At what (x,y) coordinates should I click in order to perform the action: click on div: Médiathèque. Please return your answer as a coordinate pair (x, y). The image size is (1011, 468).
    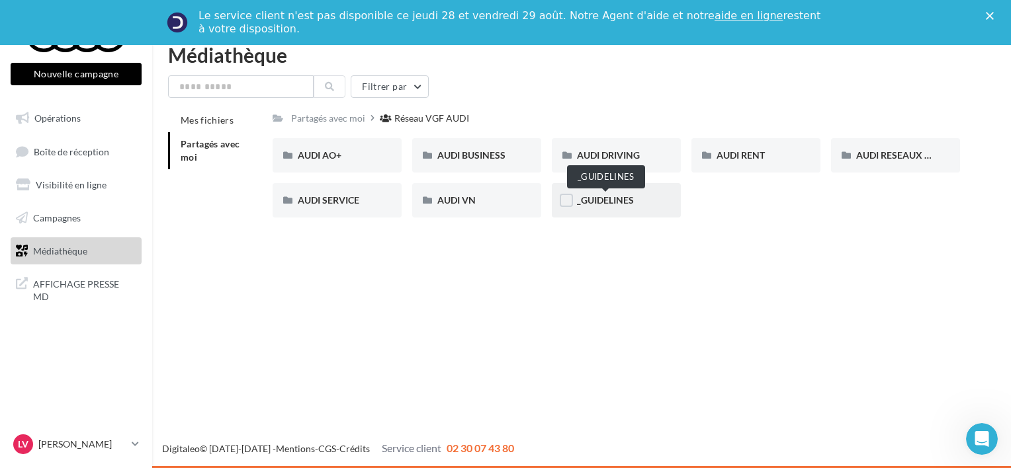
    Looking at the image, I should click on (581, 55).